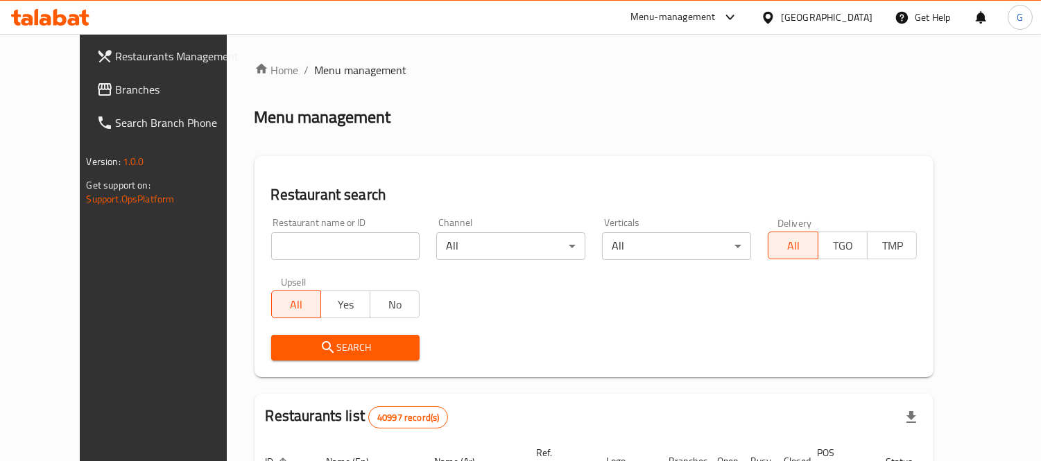 The height and width of the screenshot is (461, 1041). Describe the element at coordinates (179, 123) in the screenshot. I see `span: Search Branch Phone` at that location.